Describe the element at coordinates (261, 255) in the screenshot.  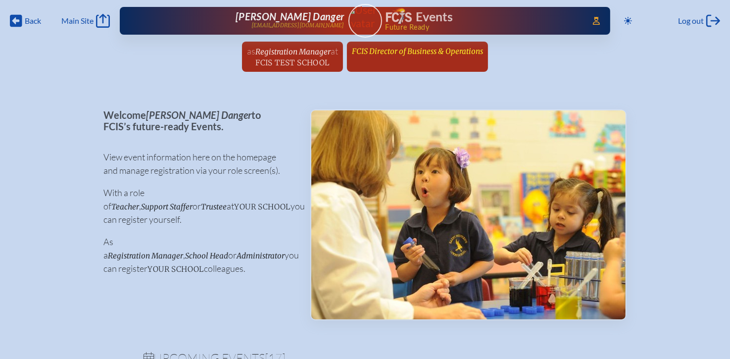
I see `span: Administrator` at that location.